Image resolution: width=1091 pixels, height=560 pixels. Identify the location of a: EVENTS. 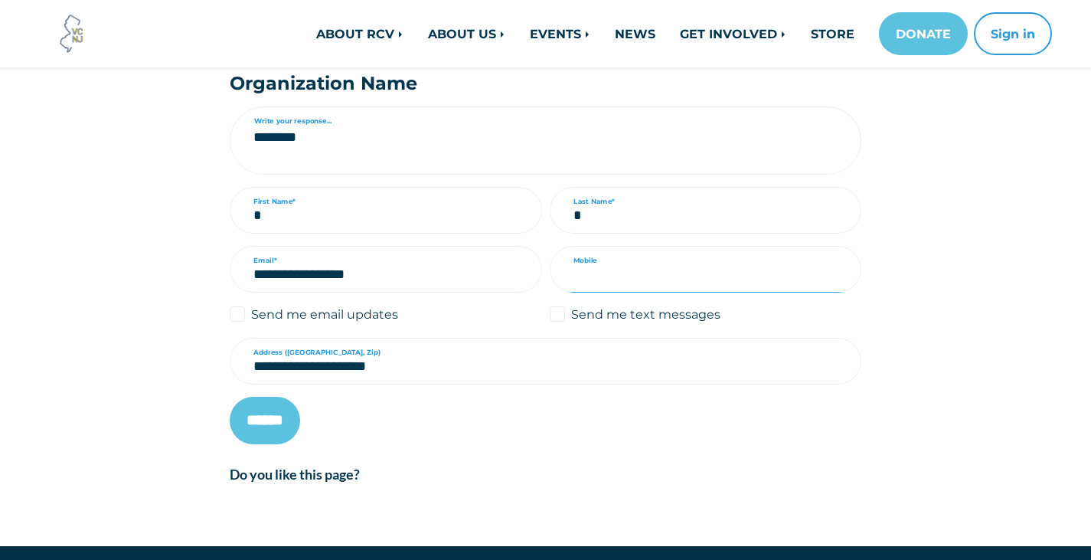
(560, 34).